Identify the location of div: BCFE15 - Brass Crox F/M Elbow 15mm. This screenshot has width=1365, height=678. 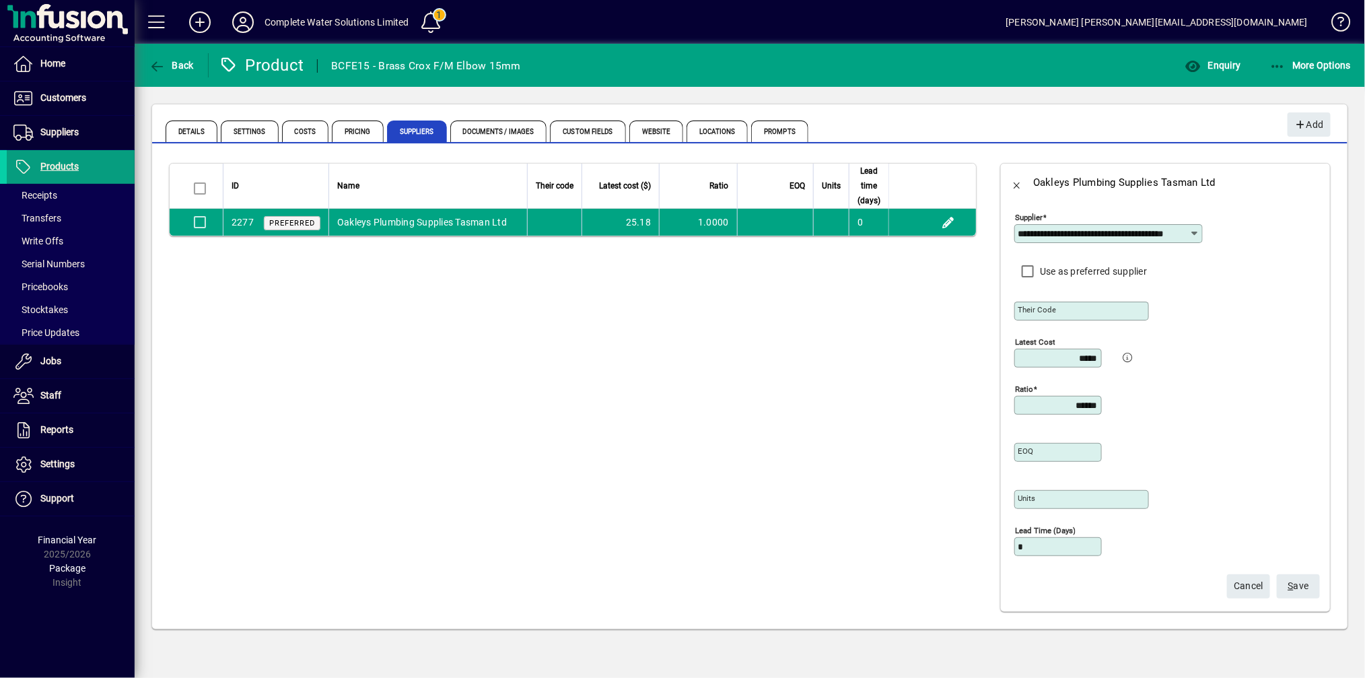
(426, 66).